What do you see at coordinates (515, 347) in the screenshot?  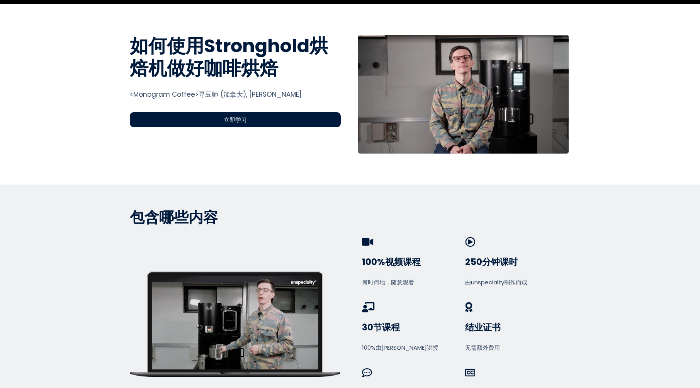 I see `div: 无需额外费用` at bounding box center [515, 347].